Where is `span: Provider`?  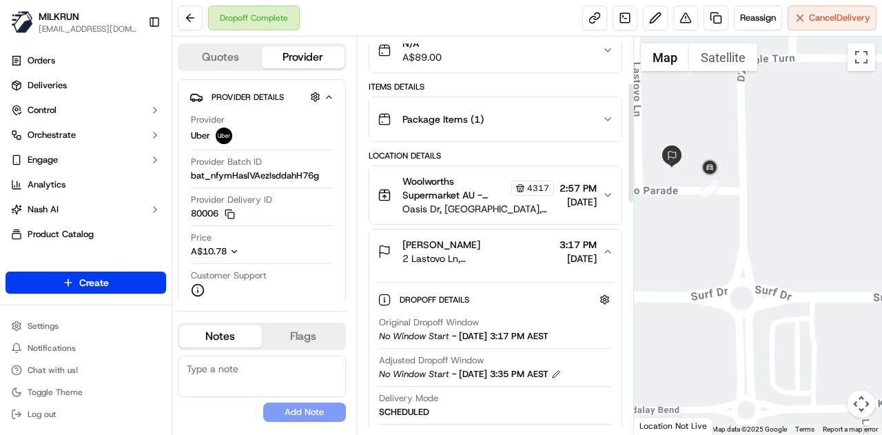 span: Provider is located at coordinates (207, 120).